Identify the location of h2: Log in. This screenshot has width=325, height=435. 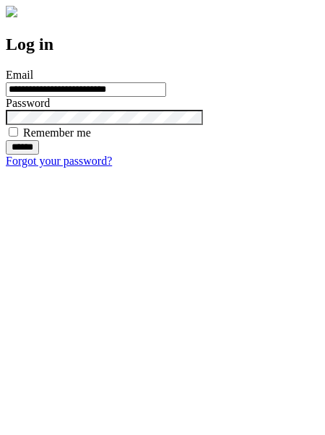
(162, 44).